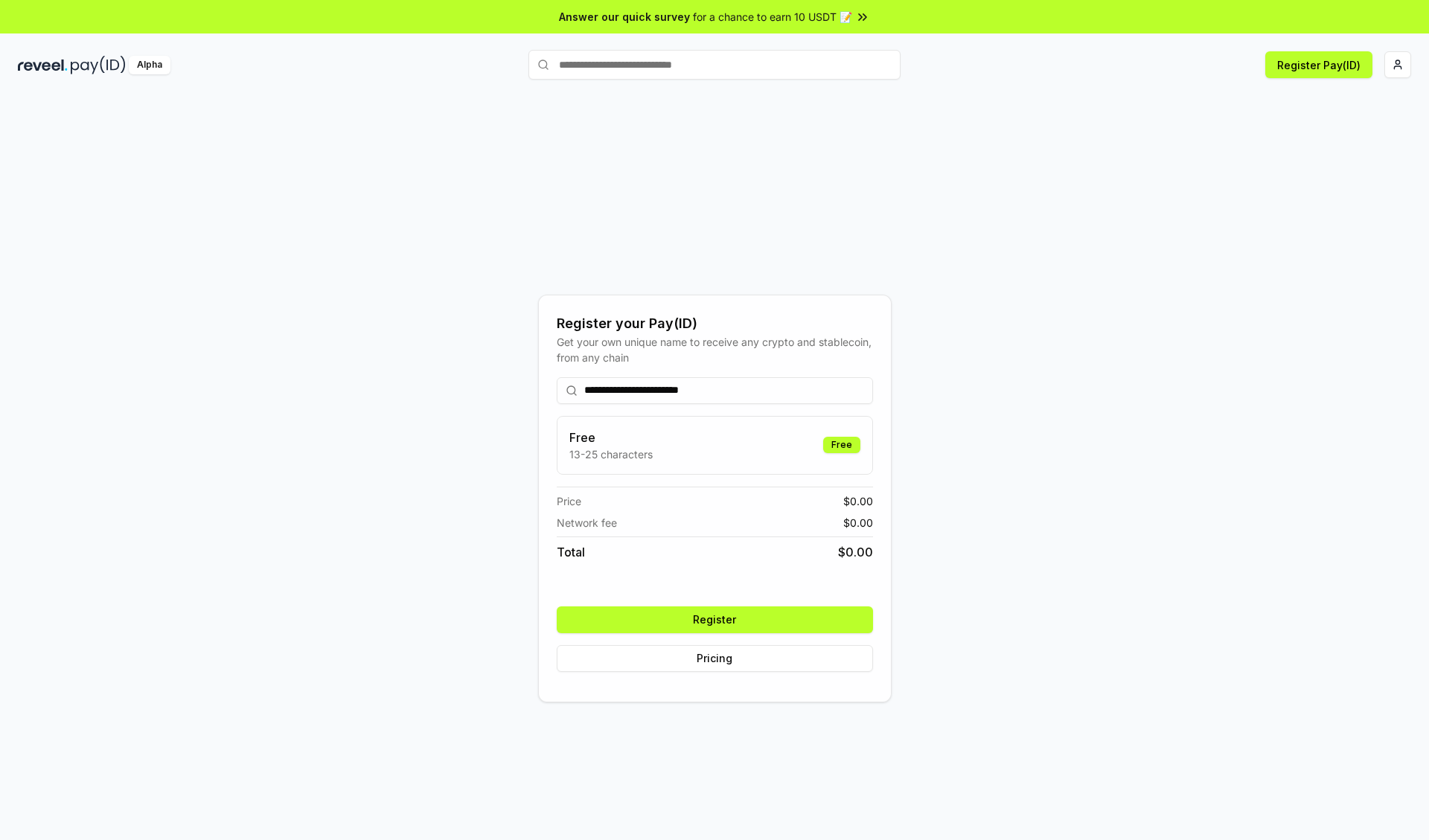 This screenshot has width=1429, height=840. What do you see at coordinates (624, 17) in the screenshot?
I see `span: Answer our quick survey` at bounding box center [624, 17].